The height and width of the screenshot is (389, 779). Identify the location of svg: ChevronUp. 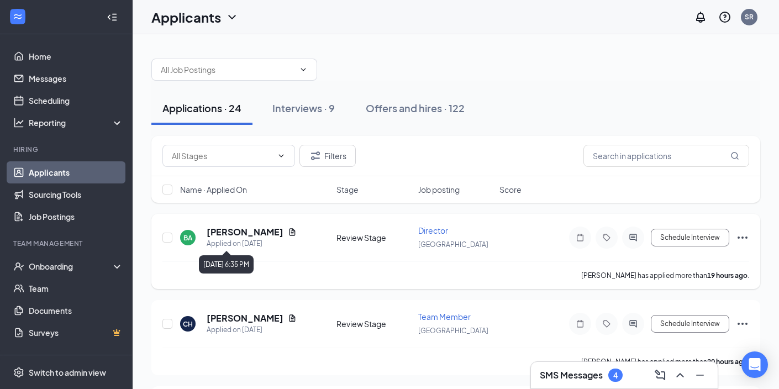
(680, 375).